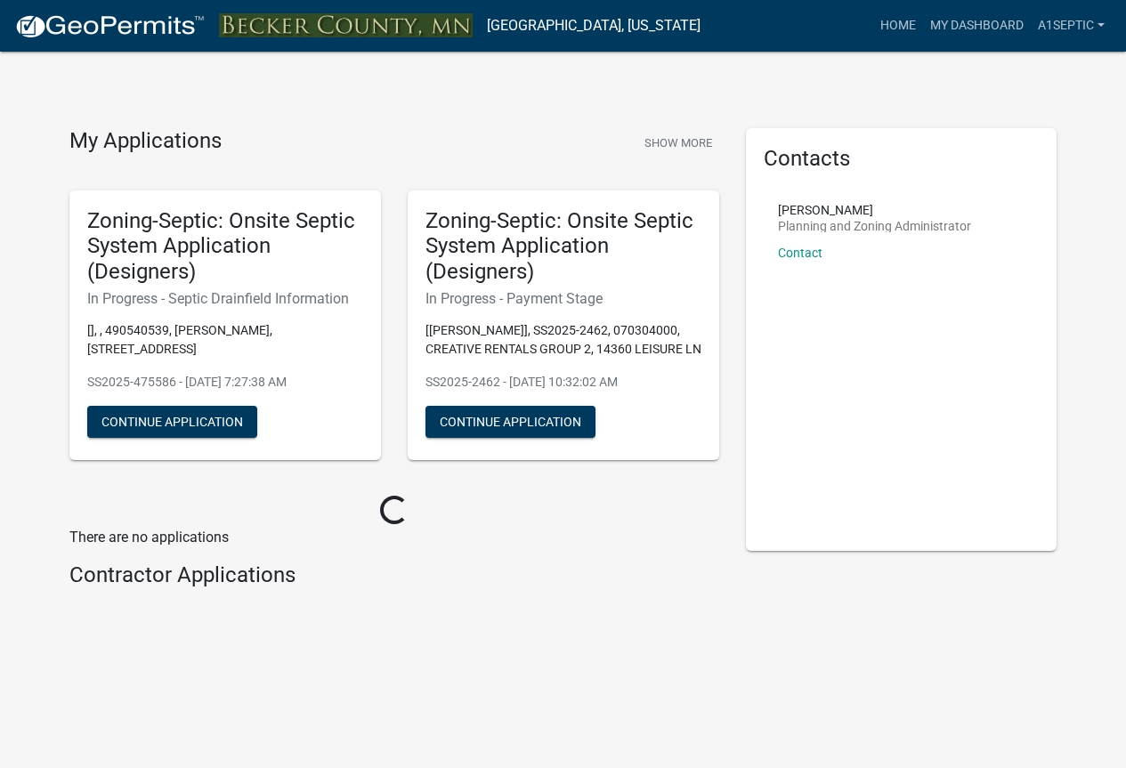 The image size is (1126, 768). Describe the element at coordinates (394, 575) in the screenshot. I see `h4: Contractor Applications` at that location.